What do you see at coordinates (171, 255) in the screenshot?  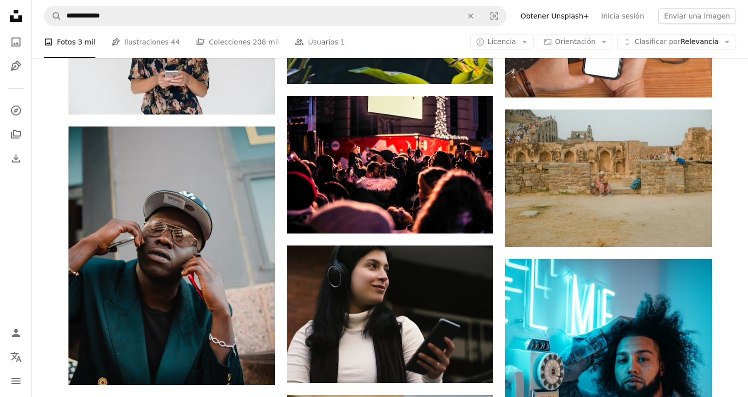 I see `a: Hombre con camisa azul abotonada con gorra negra` at bounding box center [171, 255].